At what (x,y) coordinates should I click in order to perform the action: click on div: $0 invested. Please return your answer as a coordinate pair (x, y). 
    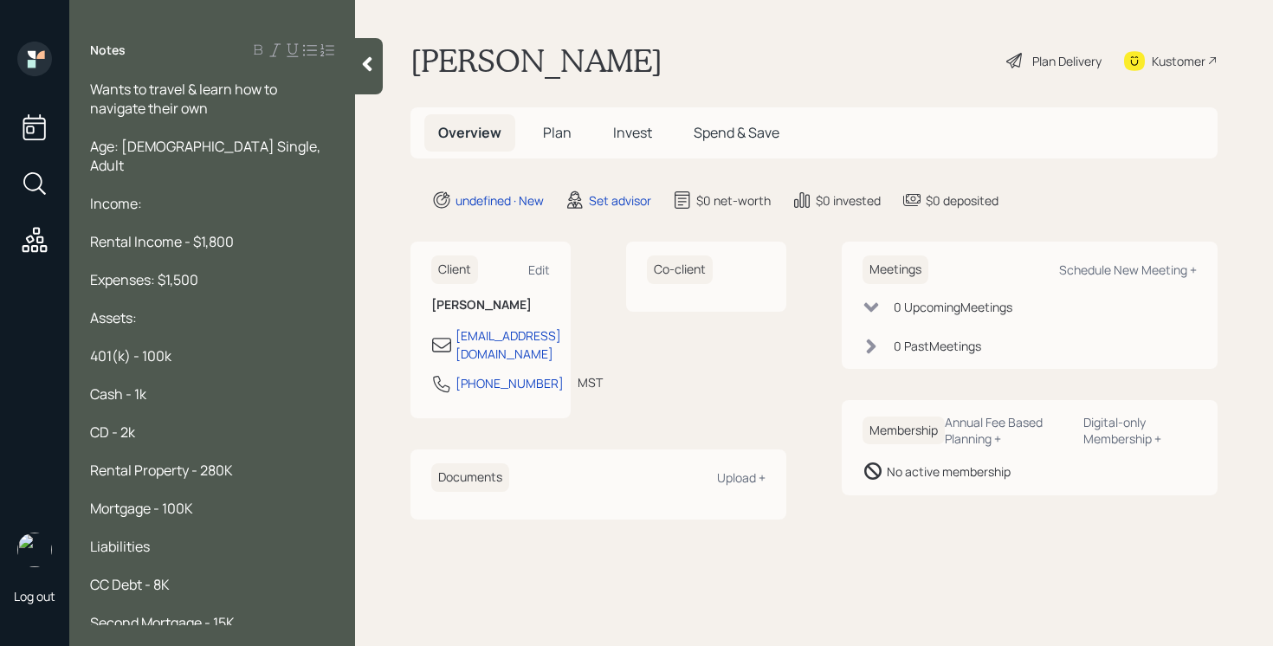
    Looking at the image, I should click on (848, 200).